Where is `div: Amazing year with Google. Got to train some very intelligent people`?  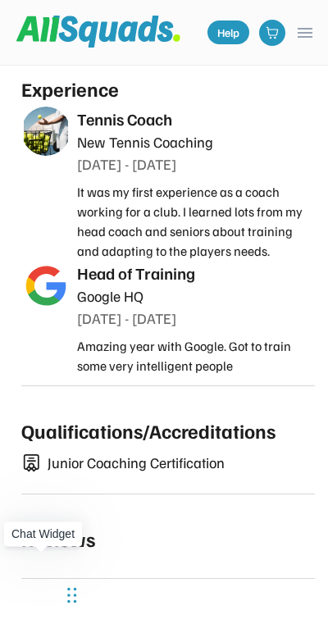
div: Amazing year with Google. Got to train some very intelligent people is located at coordinates (196, 356).